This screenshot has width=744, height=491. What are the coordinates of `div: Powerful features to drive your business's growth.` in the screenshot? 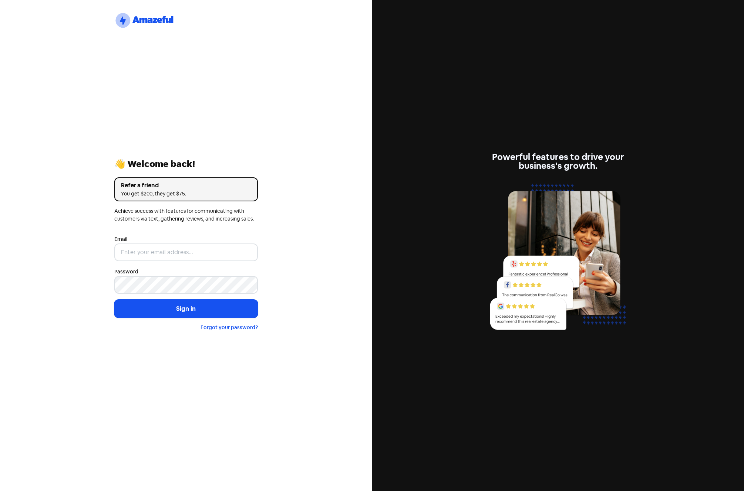 It's located at (558, 162).